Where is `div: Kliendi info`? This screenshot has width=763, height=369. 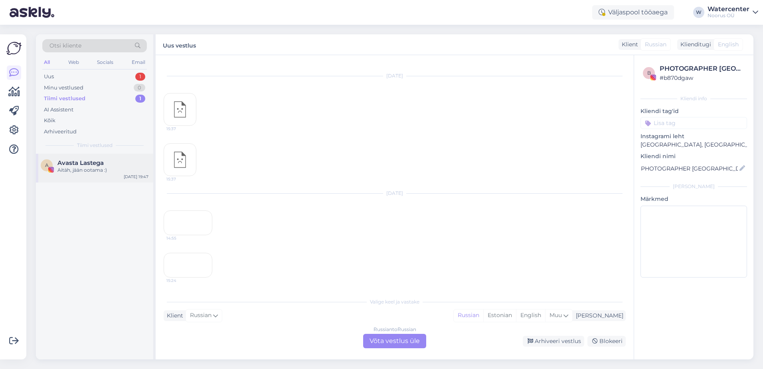
div: Kliendi info is located at coordinates (694, 99).